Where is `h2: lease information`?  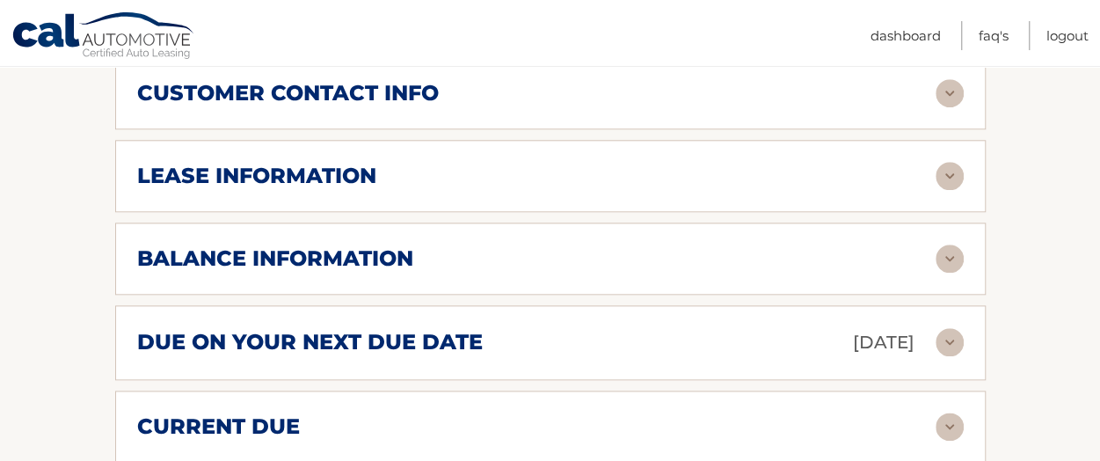 h2: lease information is located at coordinates (257, 176).